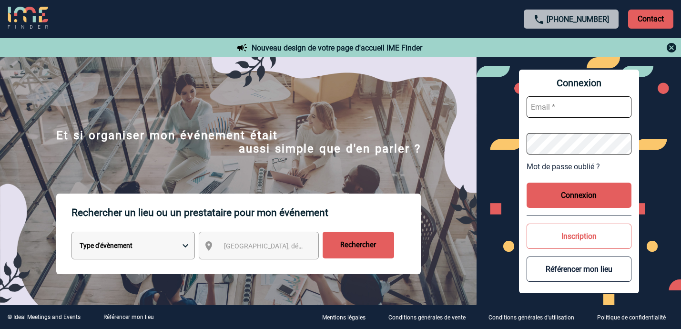 This screenshot has height=329, width=681. Describe the element at coordinates (427, 318) in the screenshot. I see `p: Conditions générales de vente` at that location.